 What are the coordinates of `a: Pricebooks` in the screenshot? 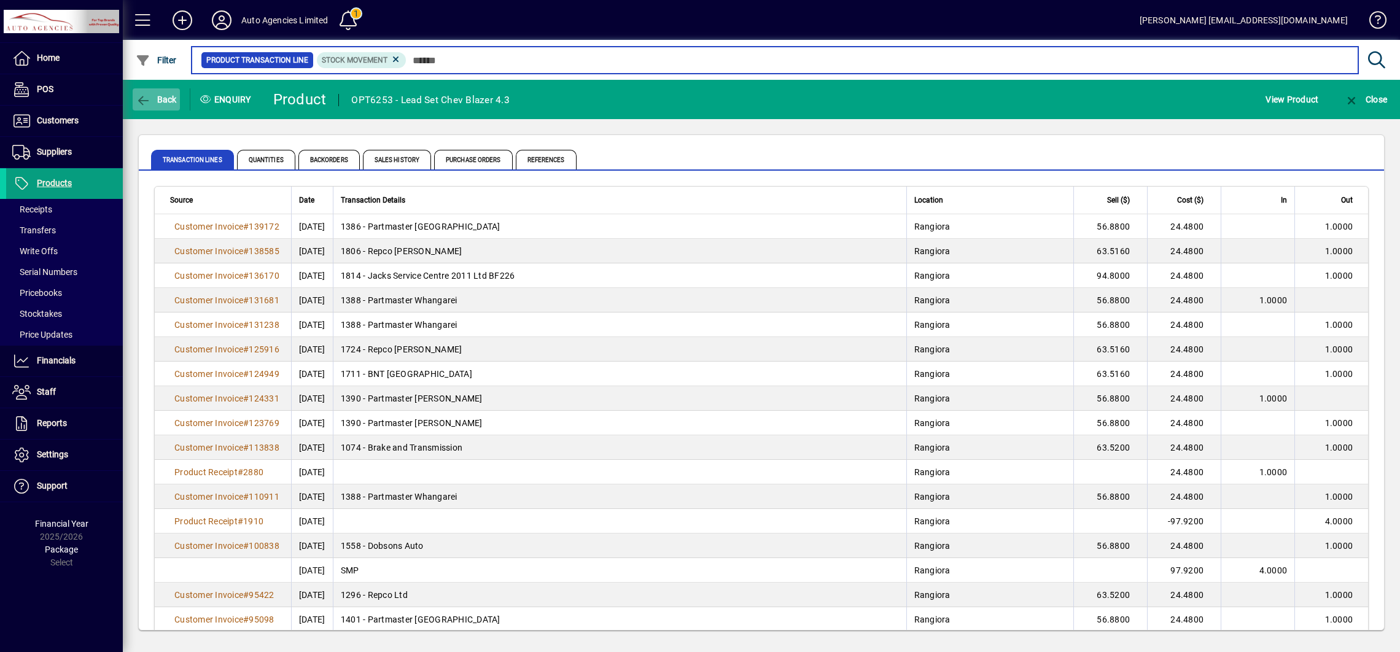 It's located at (64, 293).